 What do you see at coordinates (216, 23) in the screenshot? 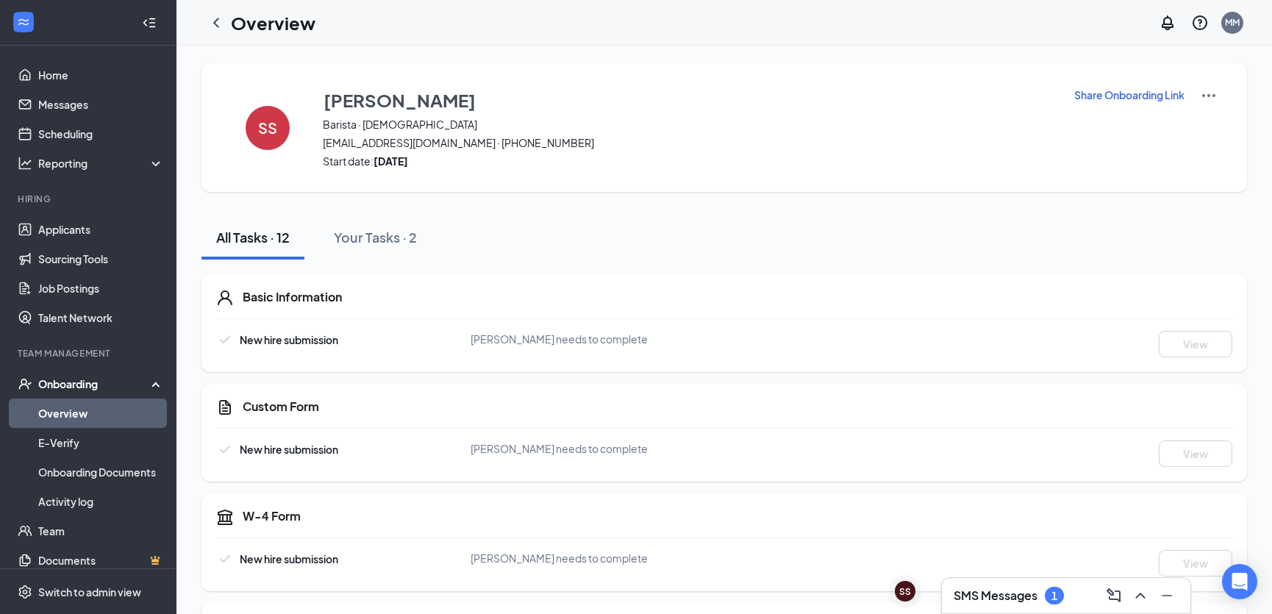
I see `svg: ChevronLeft` at bounding box center [216, 23].